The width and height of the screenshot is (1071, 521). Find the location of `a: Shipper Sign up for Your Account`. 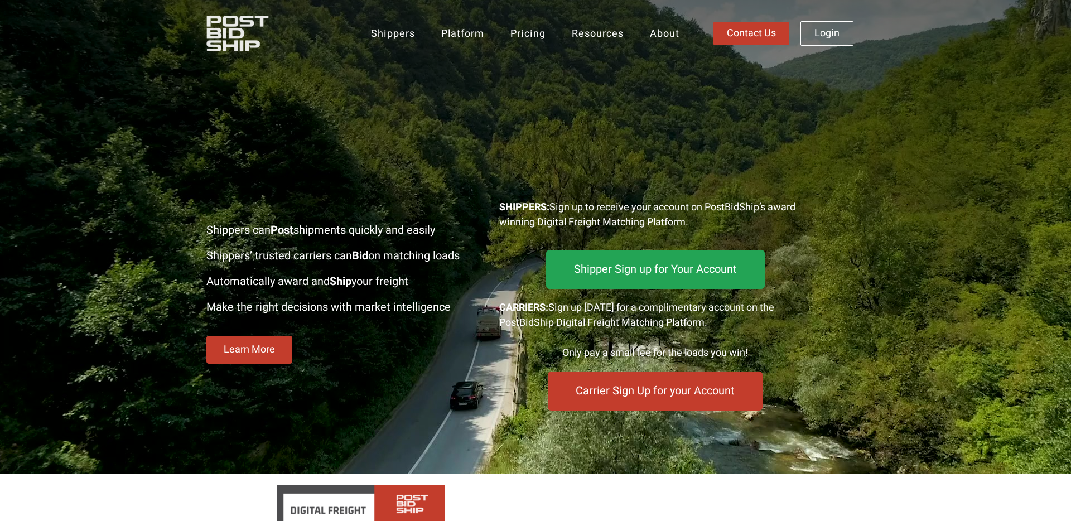

a: Shipper Sign up for Your Account is located at coordinates (655, 269).